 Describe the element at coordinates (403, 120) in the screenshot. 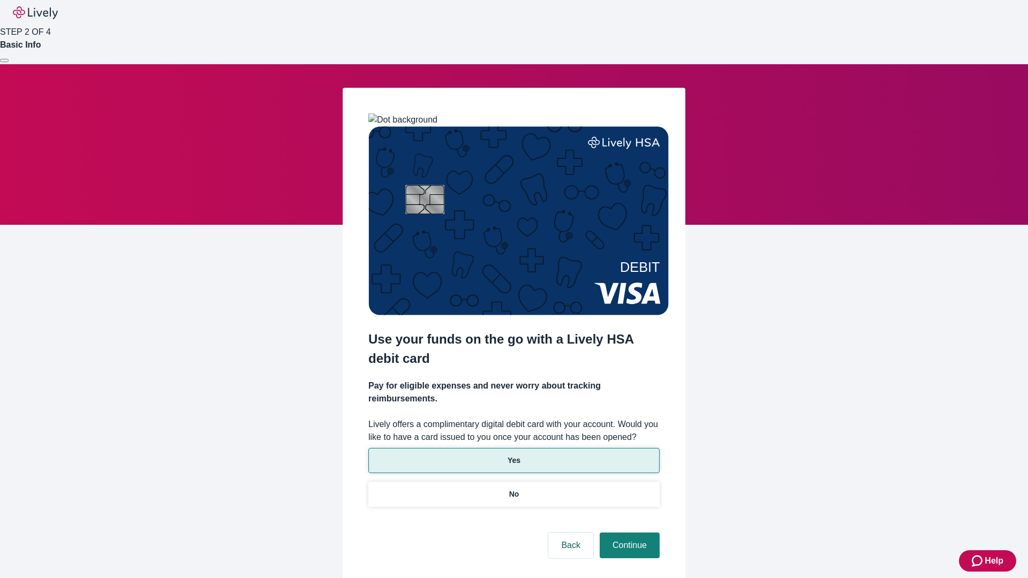

I see `img: Dot background` at that location.